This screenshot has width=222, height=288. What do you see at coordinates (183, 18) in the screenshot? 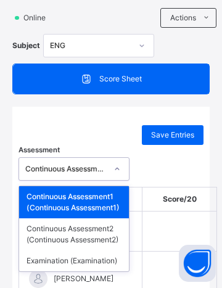
I see `span: Actions` at bounding box center [183, 18].